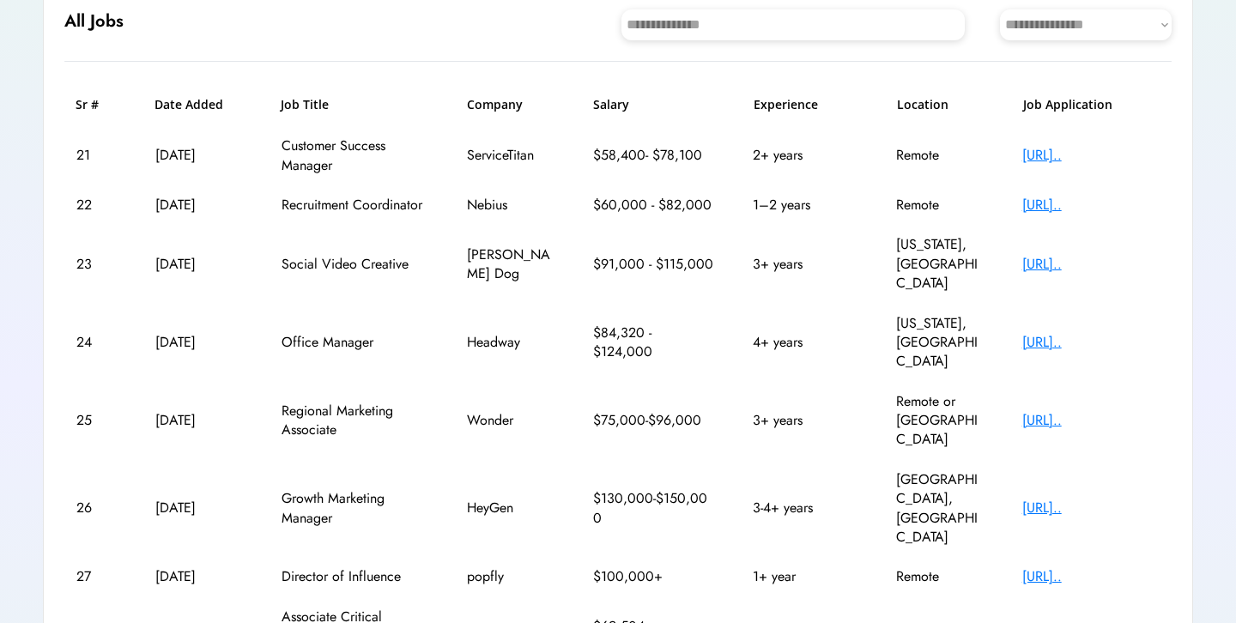  I want to click on div: 4+ years, so click(804, 342).